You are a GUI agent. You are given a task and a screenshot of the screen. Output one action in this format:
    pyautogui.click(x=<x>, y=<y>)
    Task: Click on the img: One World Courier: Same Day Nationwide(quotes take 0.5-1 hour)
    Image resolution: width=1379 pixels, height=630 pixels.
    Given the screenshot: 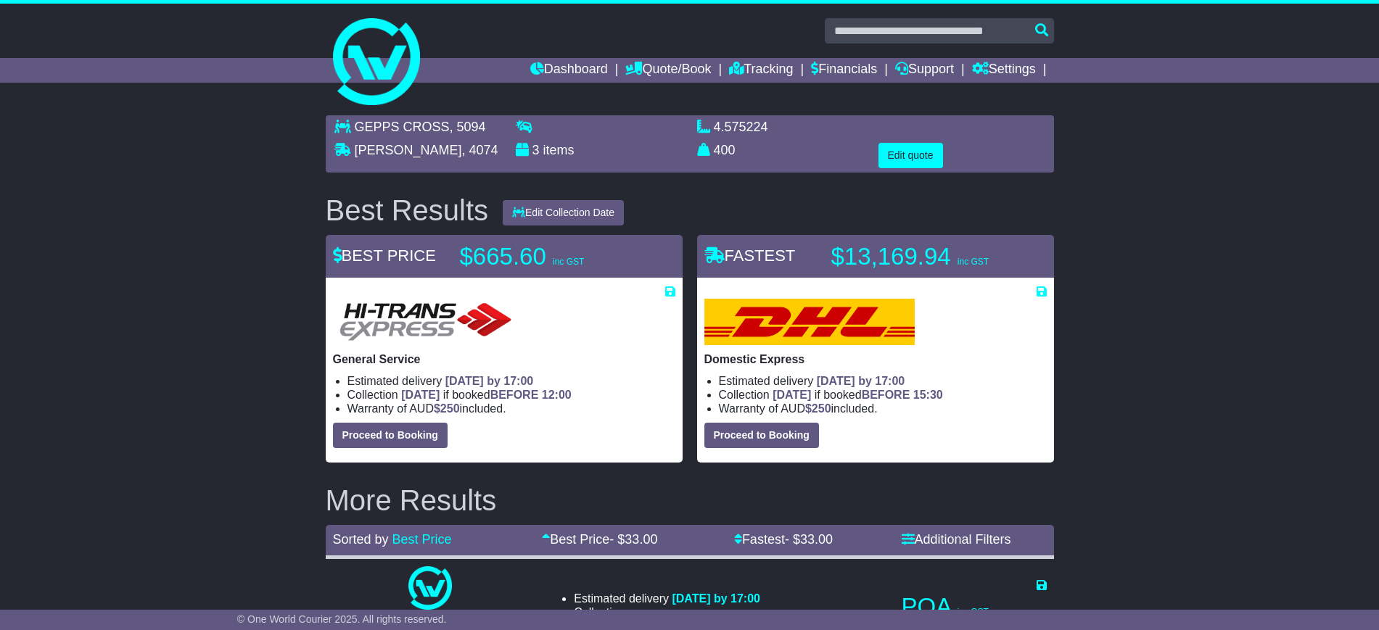 What is the action you would take?
    pyautogui.click(x=430, y=588)
    